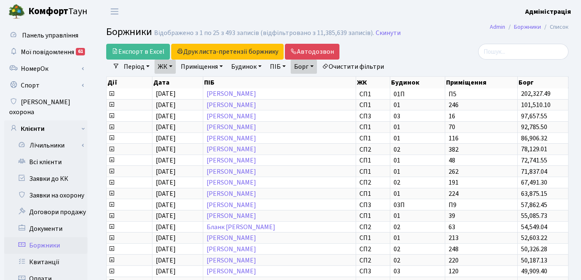  I want to click on span: 57,862.45, so click(534, 205).